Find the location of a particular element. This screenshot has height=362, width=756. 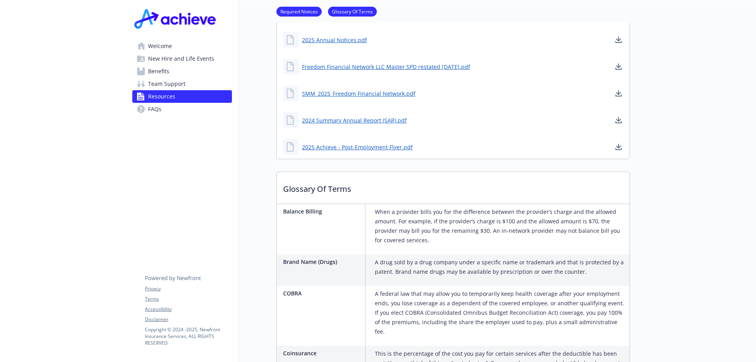

a: Disclaimer is located at coordinates (188, 319).